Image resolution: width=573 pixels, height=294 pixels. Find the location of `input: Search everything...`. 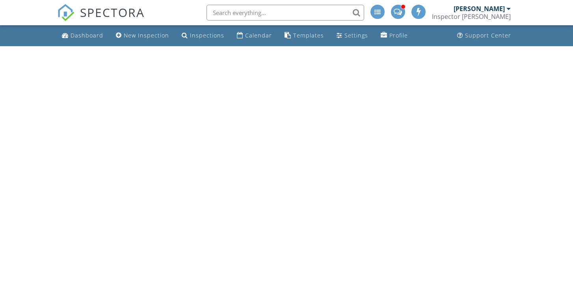

input: Search everything... is located at coordinates (285, 13).